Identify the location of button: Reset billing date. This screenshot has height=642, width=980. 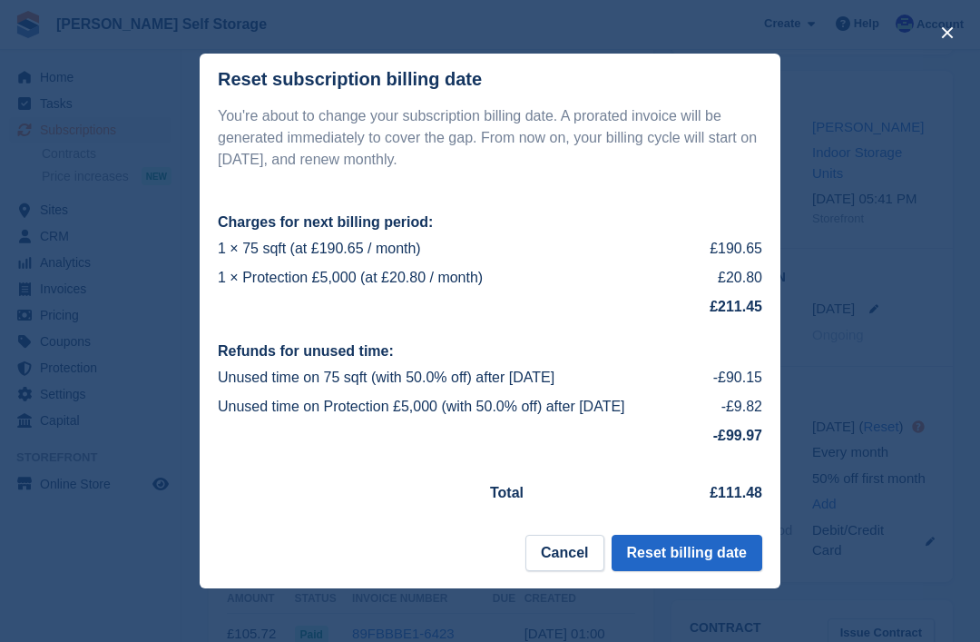
(687, 553).